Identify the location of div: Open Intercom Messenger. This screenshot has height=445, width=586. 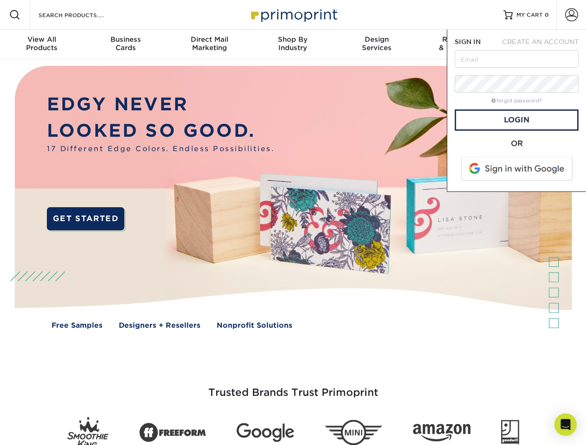
(566, 425).